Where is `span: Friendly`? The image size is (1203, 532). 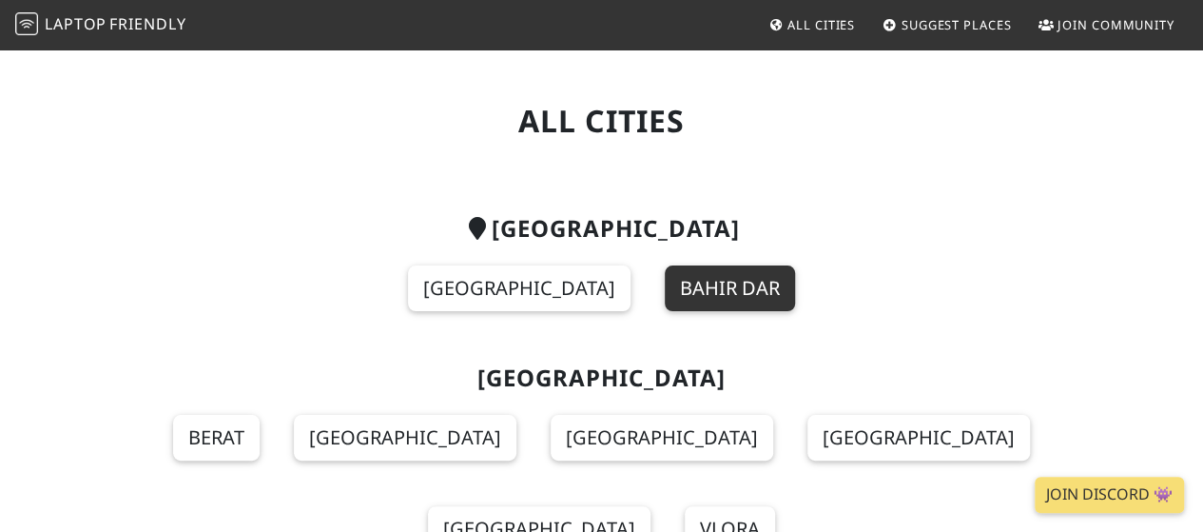
span: Friendly is located at coordinates (147, 24).